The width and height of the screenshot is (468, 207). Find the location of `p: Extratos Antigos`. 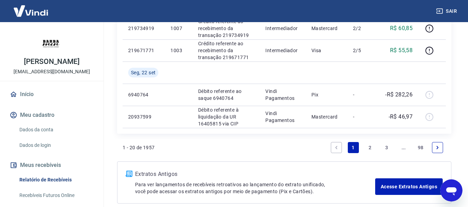

p: Extratos Antigos is located at coordinates (255, 175).